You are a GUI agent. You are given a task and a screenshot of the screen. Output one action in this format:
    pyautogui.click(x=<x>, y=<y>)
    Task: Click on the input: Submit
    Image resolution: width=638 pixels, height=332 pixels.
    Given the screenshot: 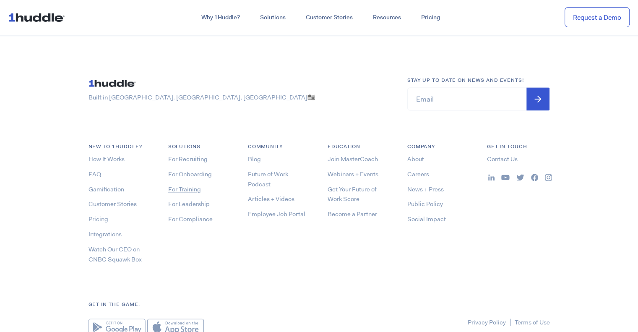 What is the action you would take?
    pyautogui.click(x=538, y=99)
    